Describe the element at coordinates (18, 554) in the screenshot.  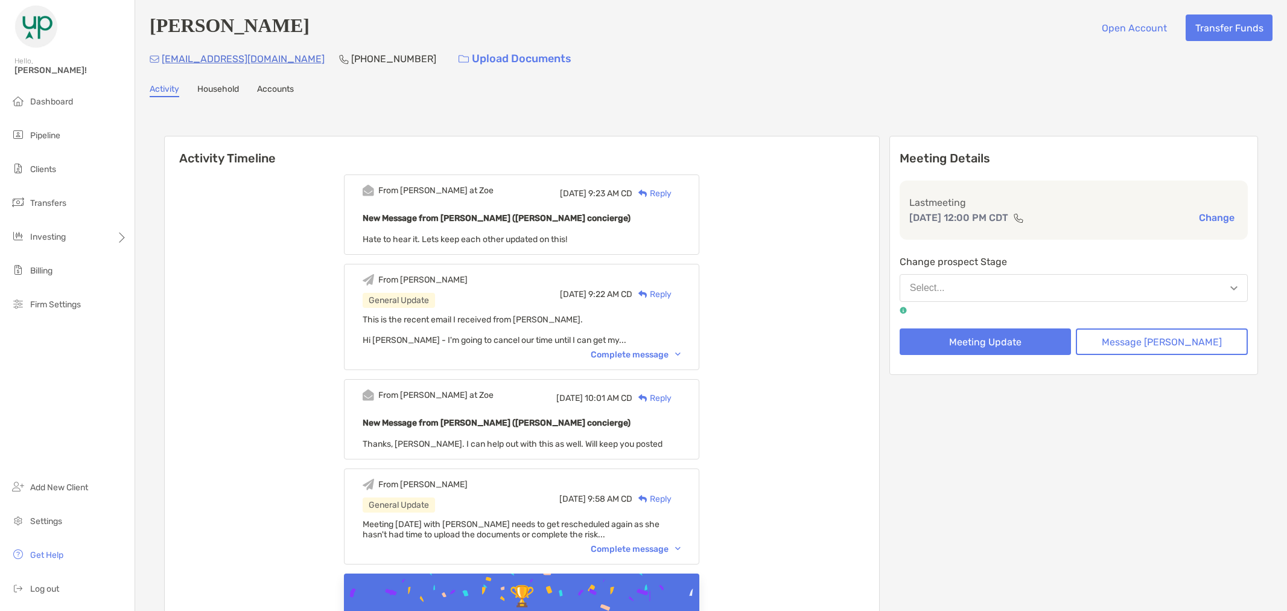
I see `img: get-help icon` at that location.